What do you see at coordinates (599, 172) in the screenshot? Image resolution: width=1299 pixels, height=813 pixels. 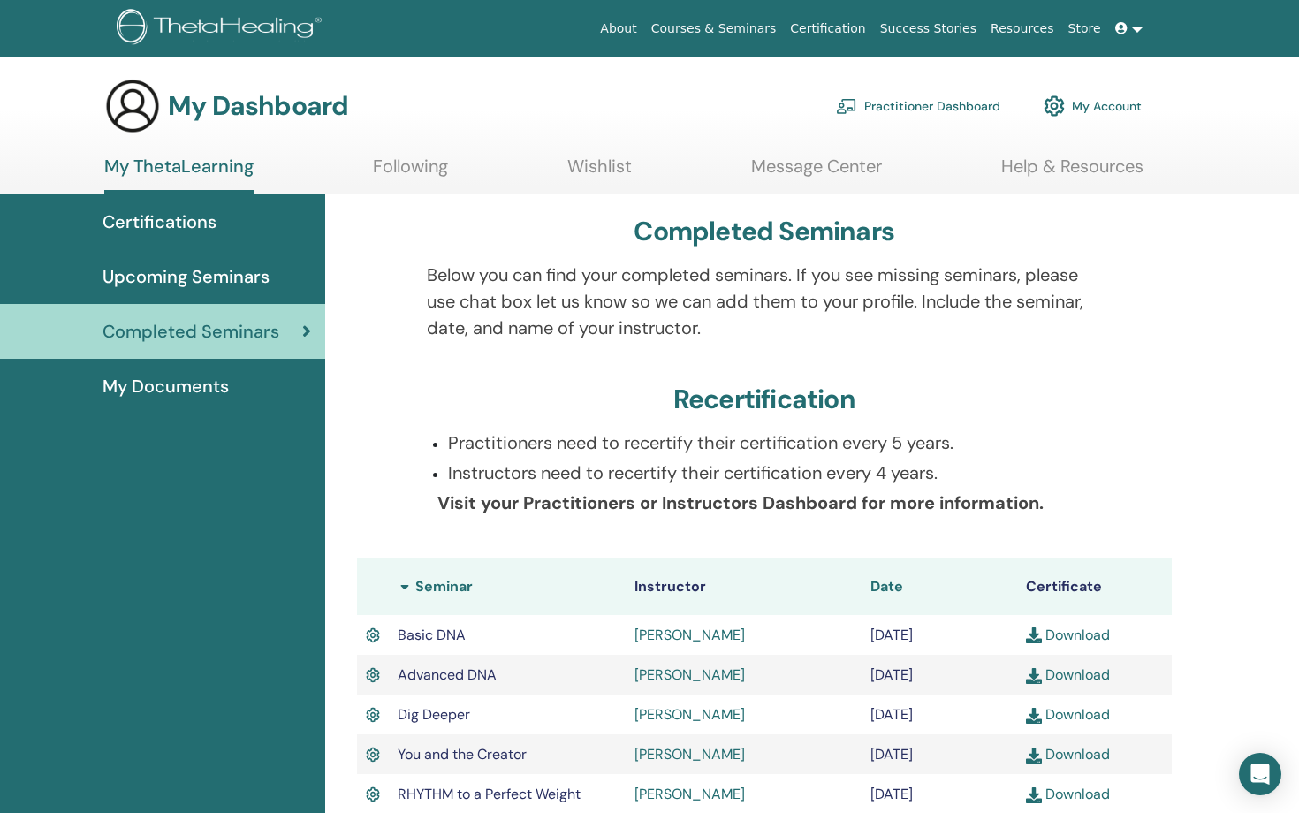 I see `a: Wishlist` at bounding box center [599, 172].